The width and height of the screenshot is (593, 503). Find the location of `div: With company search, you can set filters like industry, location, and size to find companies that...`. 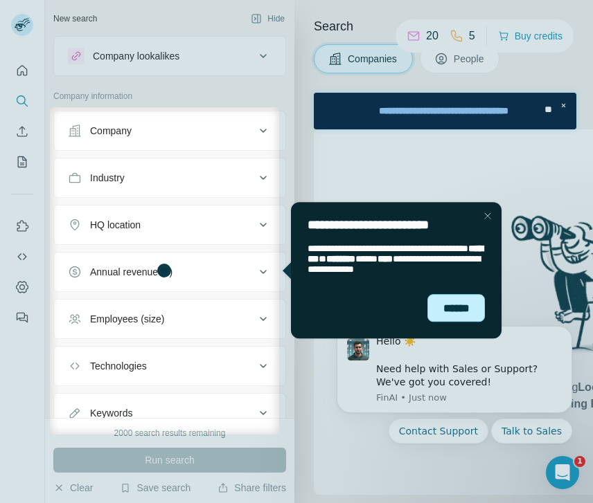

div: With company search, you can set filters like industry, location, and size to find companies that... is located at coordinates (117, 64).